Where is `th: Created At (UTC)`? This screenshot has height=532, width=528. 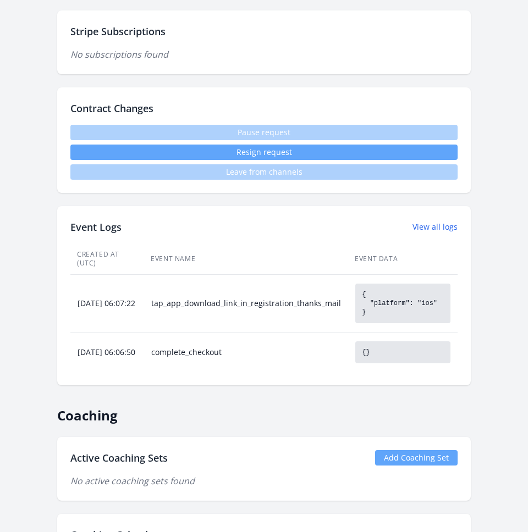 th: Created At (UTC) is located at coordinates (107, 259).